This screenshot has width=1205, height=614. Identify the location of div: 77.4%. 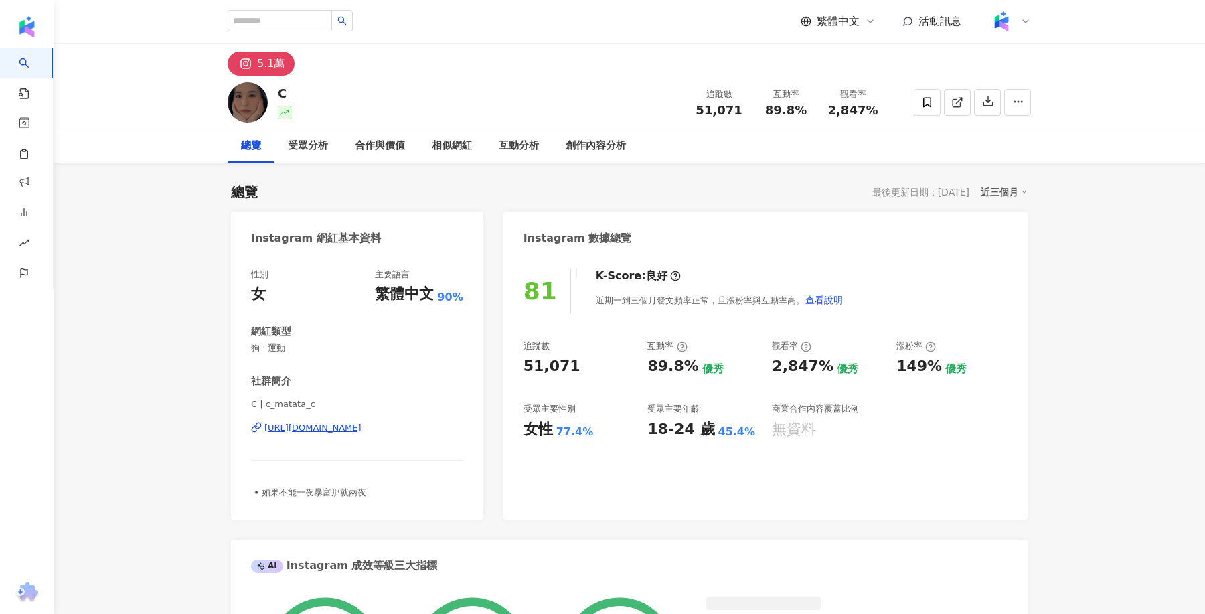
(575, 432).